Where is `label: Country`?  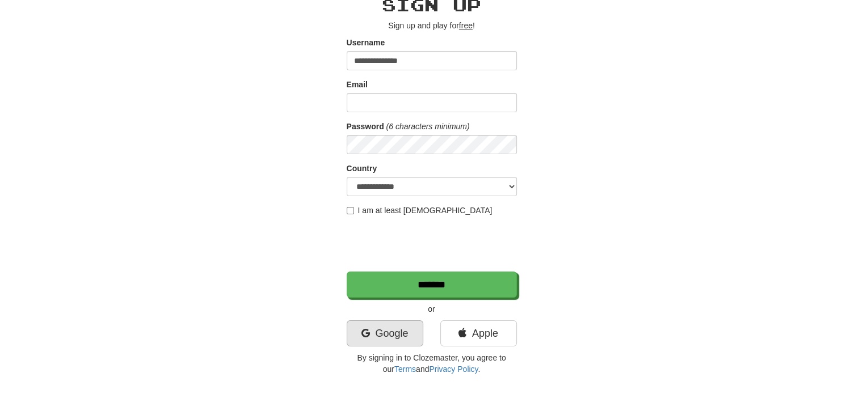 label: Country is located at coordinates (362, 169).